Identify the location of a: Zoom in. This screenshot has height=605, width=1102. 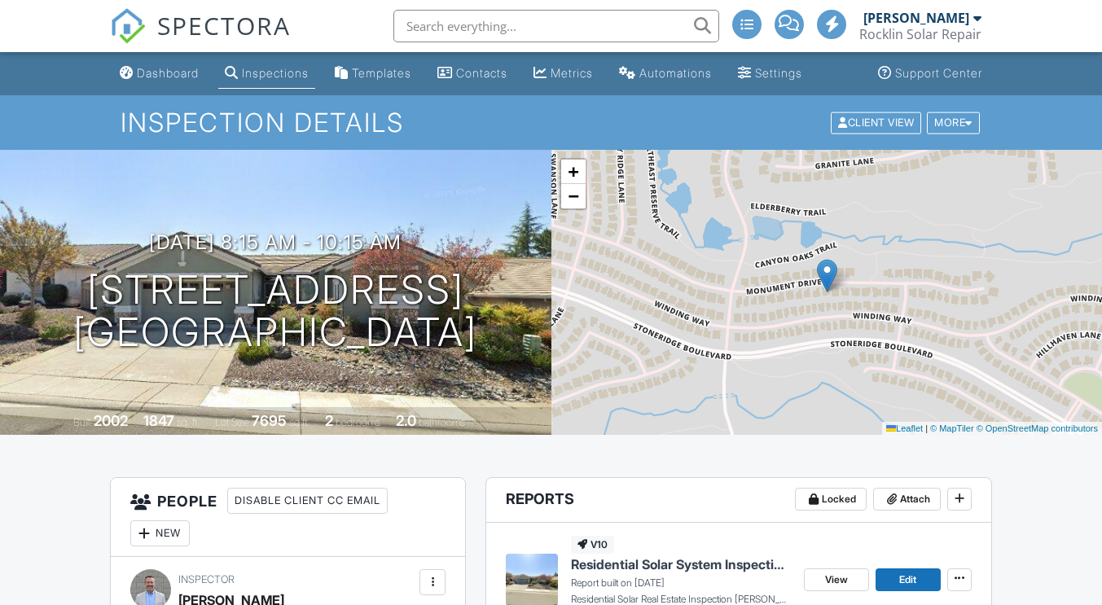
(573, 172).